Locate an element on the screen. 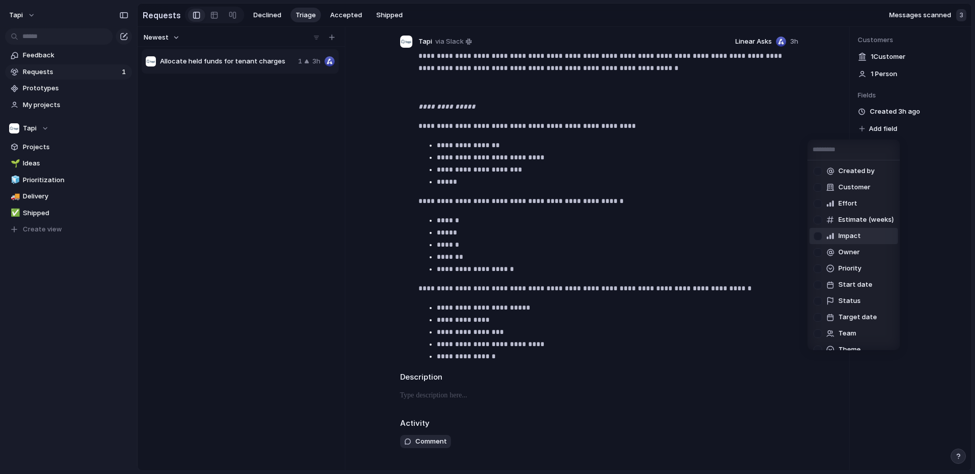 The height and width of the screenshot is (474, 975). span: Theme is located at coordinates (850, 350).